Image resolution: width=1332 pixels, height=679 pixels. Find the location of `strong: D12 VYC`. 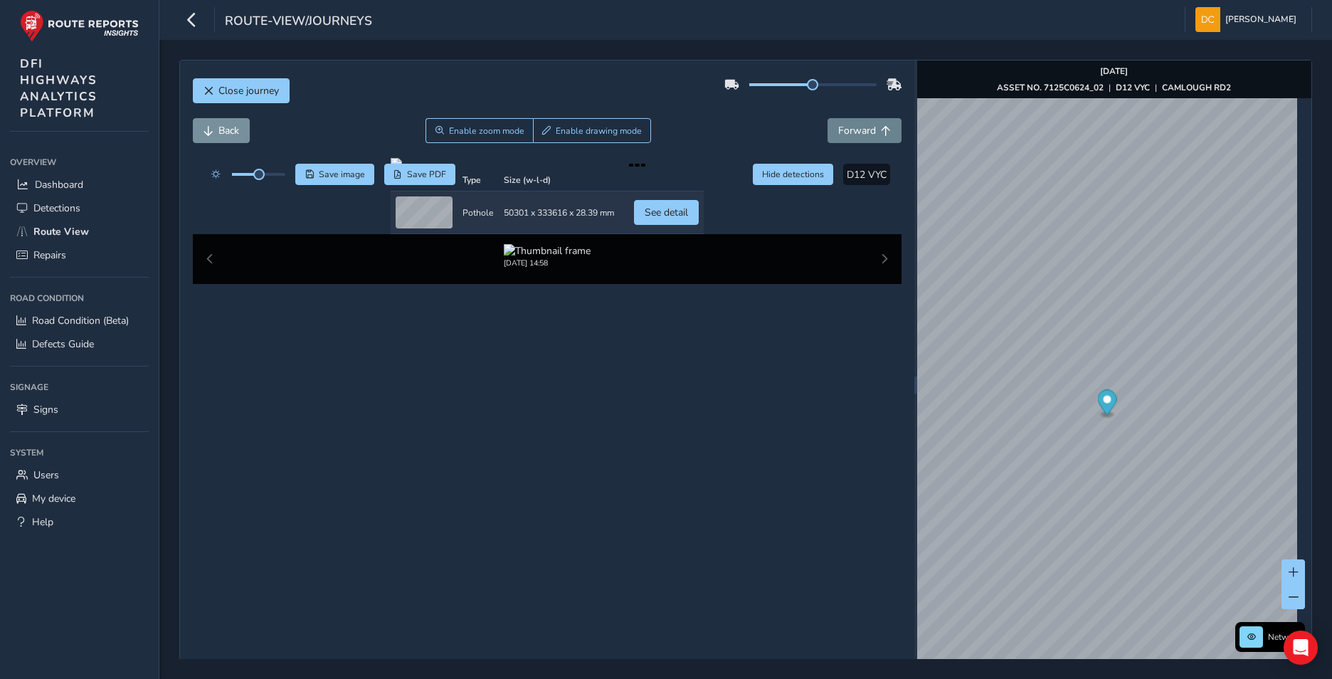

strong: D12 VYC is located at coordinates (1133, 88).